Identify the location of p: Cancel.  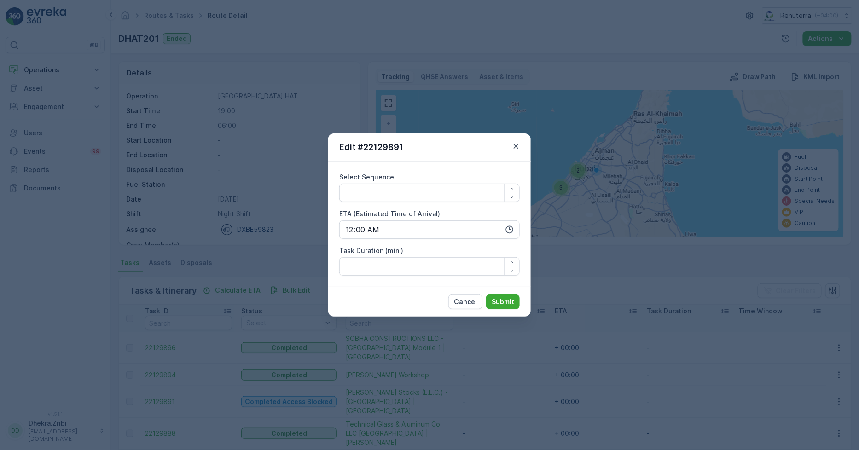
(465, 302).